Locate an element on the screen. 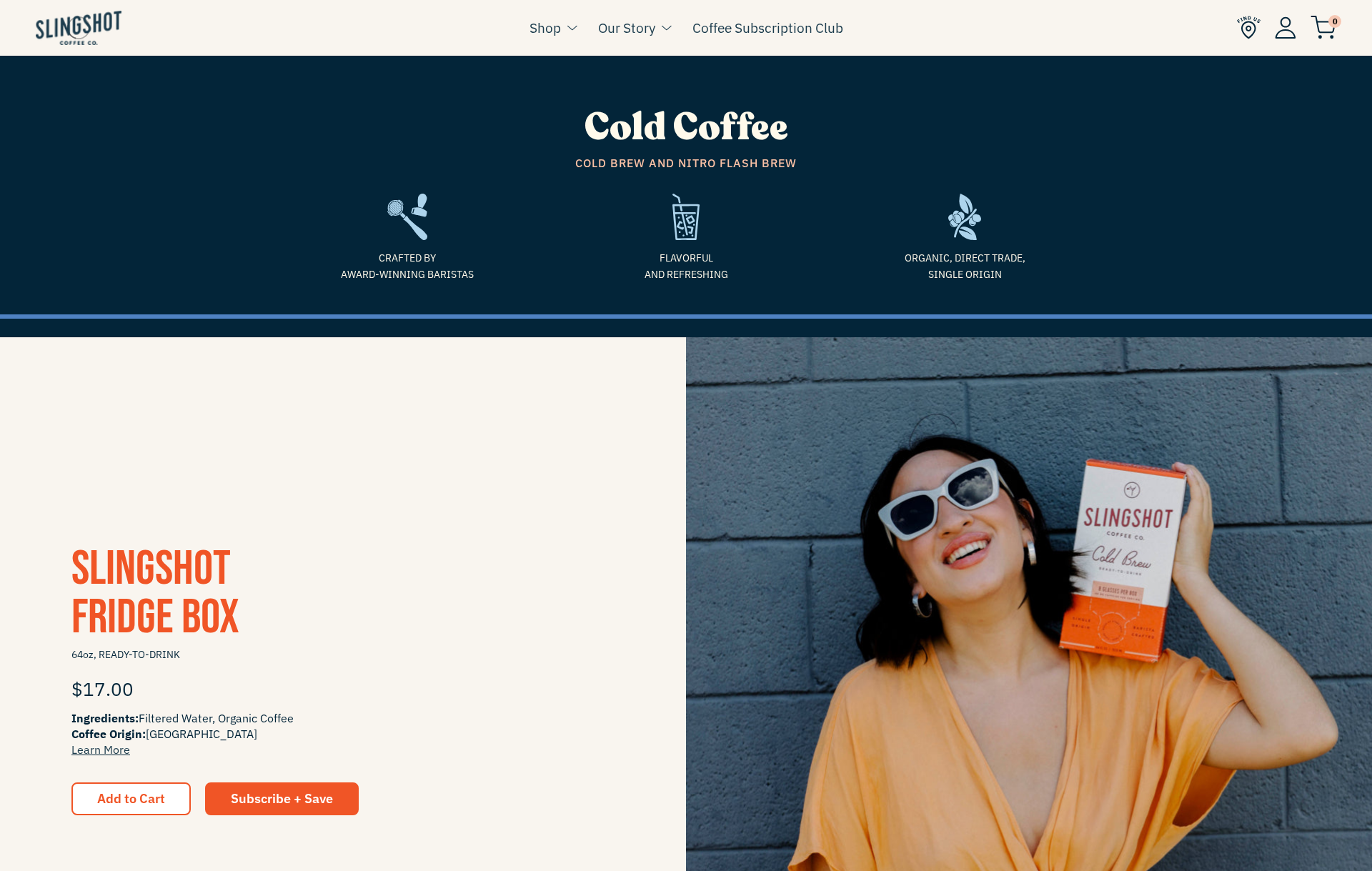 This screenshot has width=1372, height=871. a: Shop is located at coordinates (545, 28).